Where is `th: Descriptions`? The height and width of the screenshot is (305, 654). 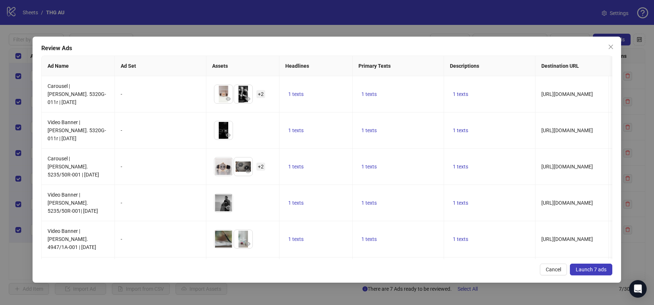
th: Descriptions is located at coordinates (490, 66).